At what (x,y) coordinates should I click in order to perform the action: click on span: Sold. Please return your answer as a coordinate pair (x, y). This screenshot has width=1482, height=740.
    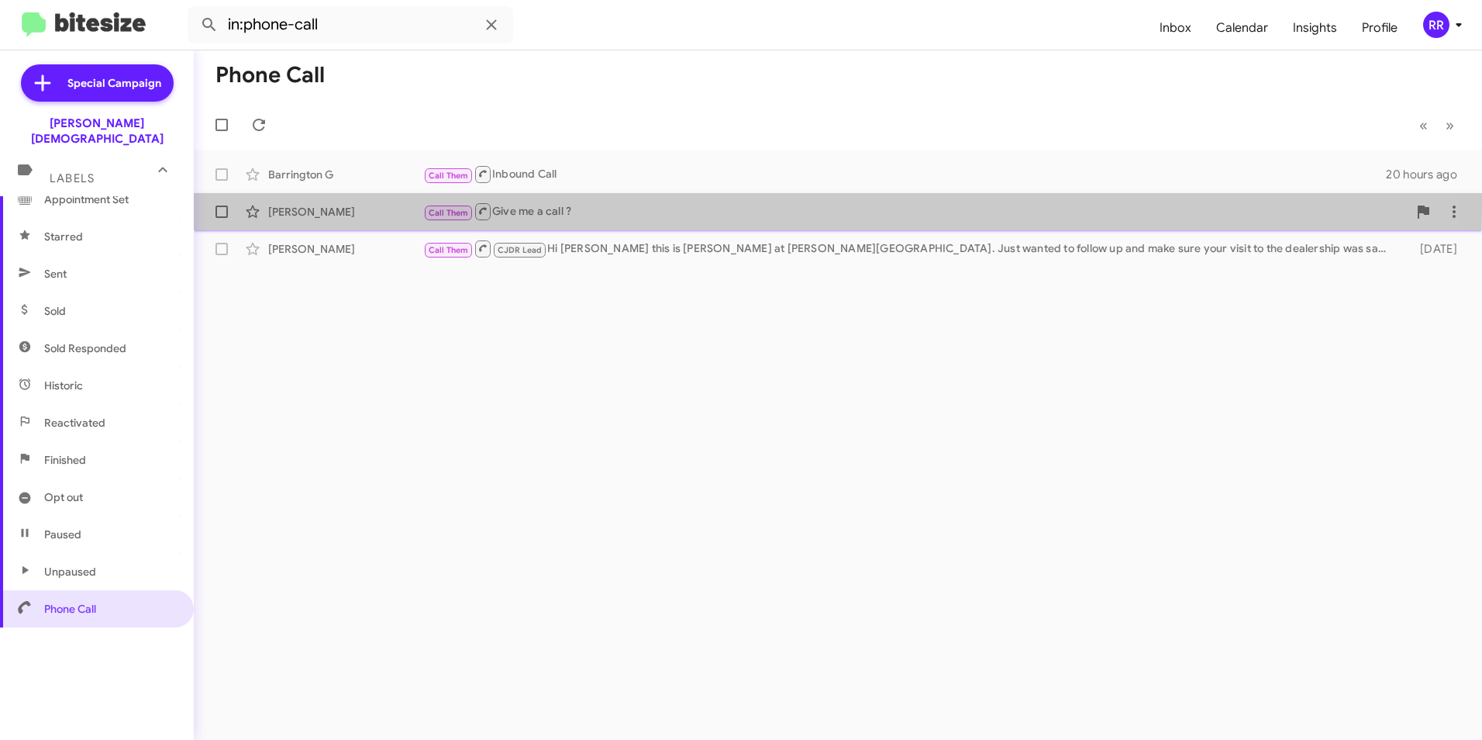
    Looking at the image, I should click on (55, 311).